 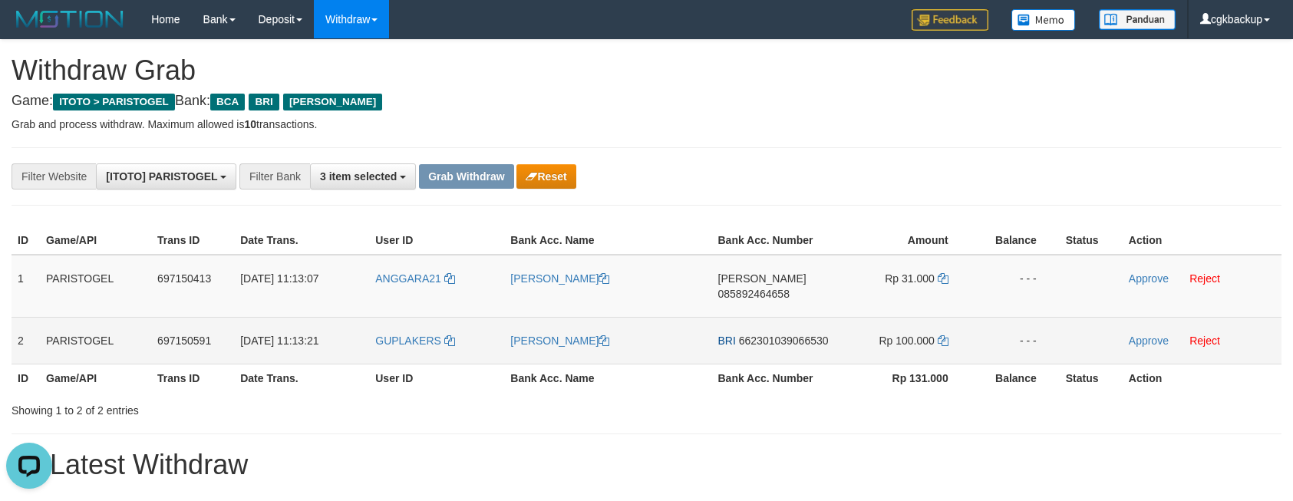 What do you see at coordinates (227, 102) in the screenshot?
I see `span: BCA` at bounding box center [227, 102].